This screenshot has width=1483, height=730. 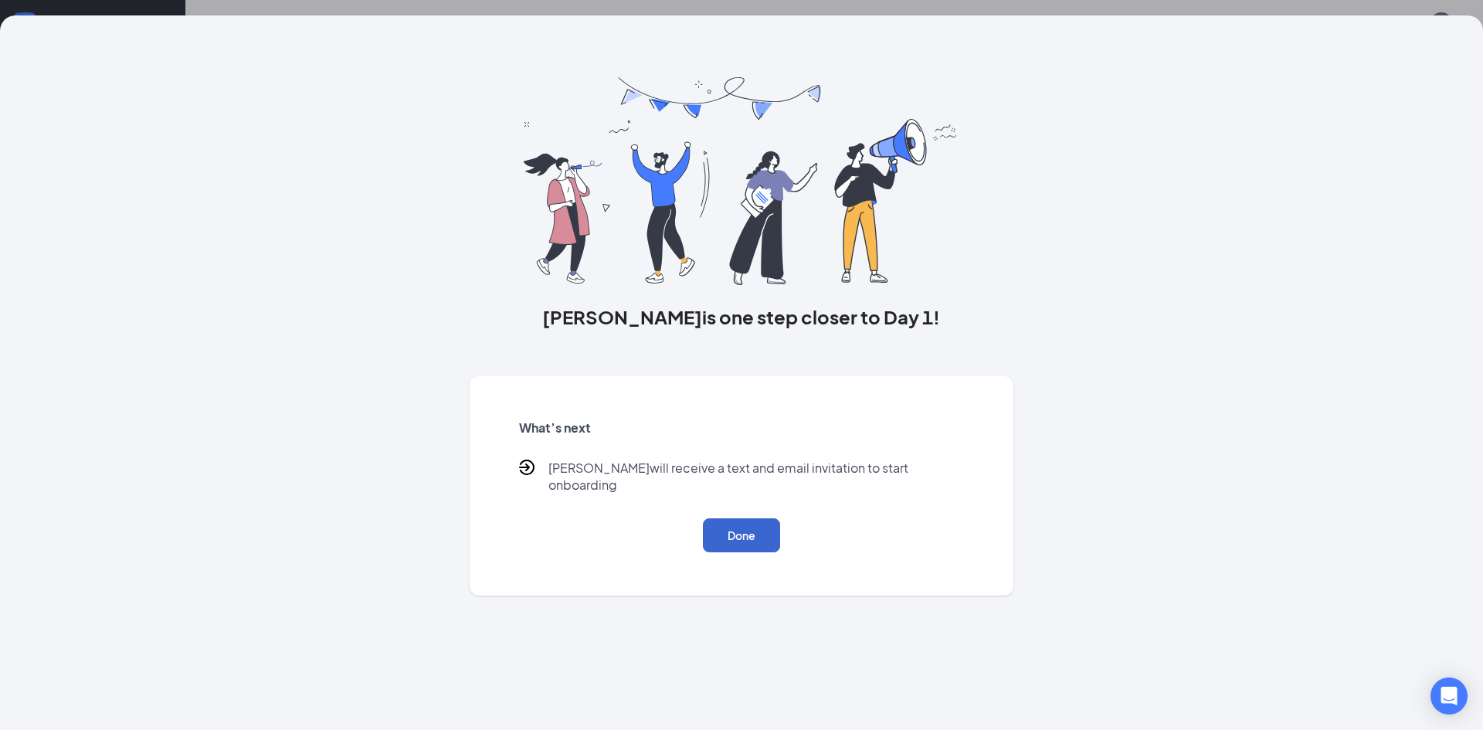 What do you see at coordinates (741, 535) in the screenshot?
I see `button: Done` at bounding box center [741, 535].